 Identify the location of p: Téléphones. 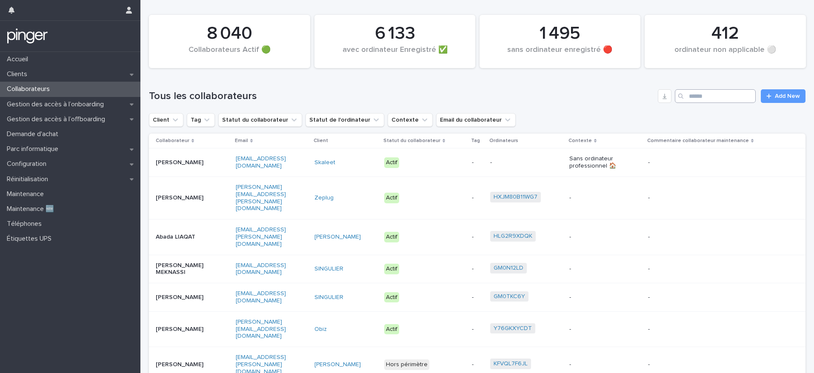
(26, 224).